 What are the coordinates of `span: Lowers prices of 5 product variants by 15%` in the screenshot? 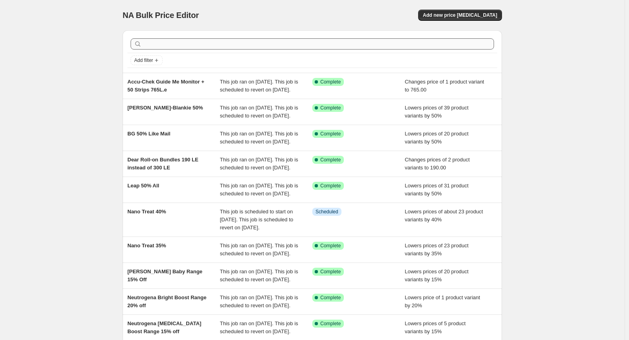 It's located at (435, 327).